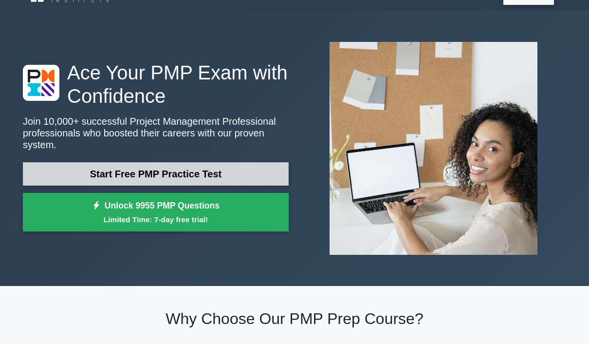 Image resolution: width=589 pixels, height=344 pixels. Describe the element at coordinates (156, 219) in the screenshot. I see `small: Limited Time: 7-day free trial!` at that location.